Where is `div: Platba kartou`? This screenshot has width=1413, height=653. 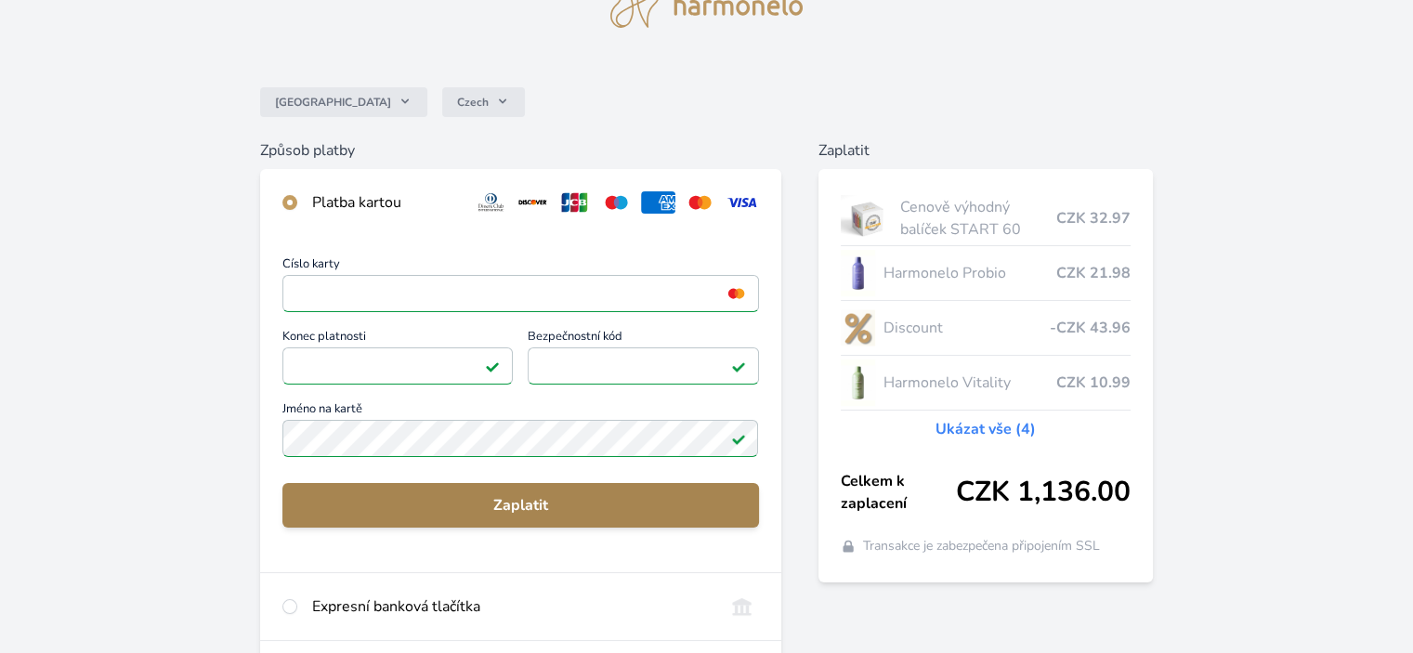 div: Platba kartou is located at coordinates (385, 202).